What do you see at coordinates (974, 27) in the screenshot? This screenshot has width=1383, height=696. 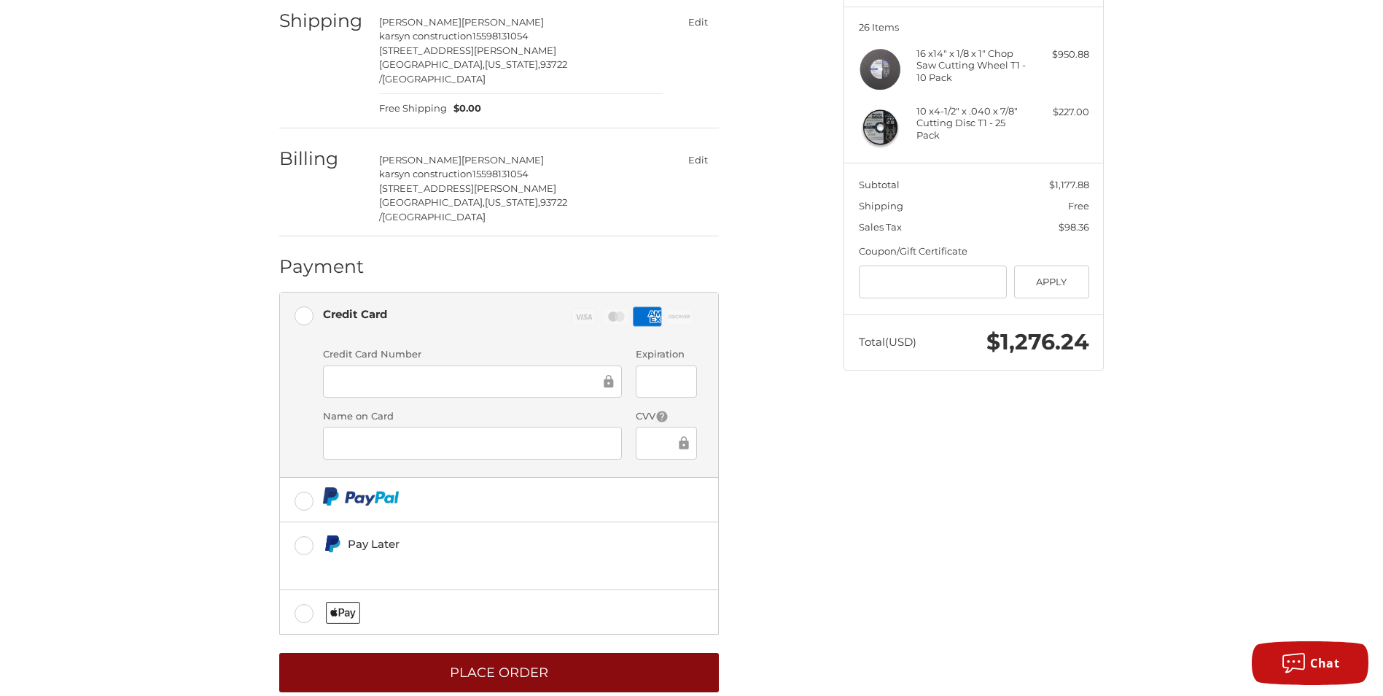 I see `h3: 26 Items` at bounding box center [974, 27].